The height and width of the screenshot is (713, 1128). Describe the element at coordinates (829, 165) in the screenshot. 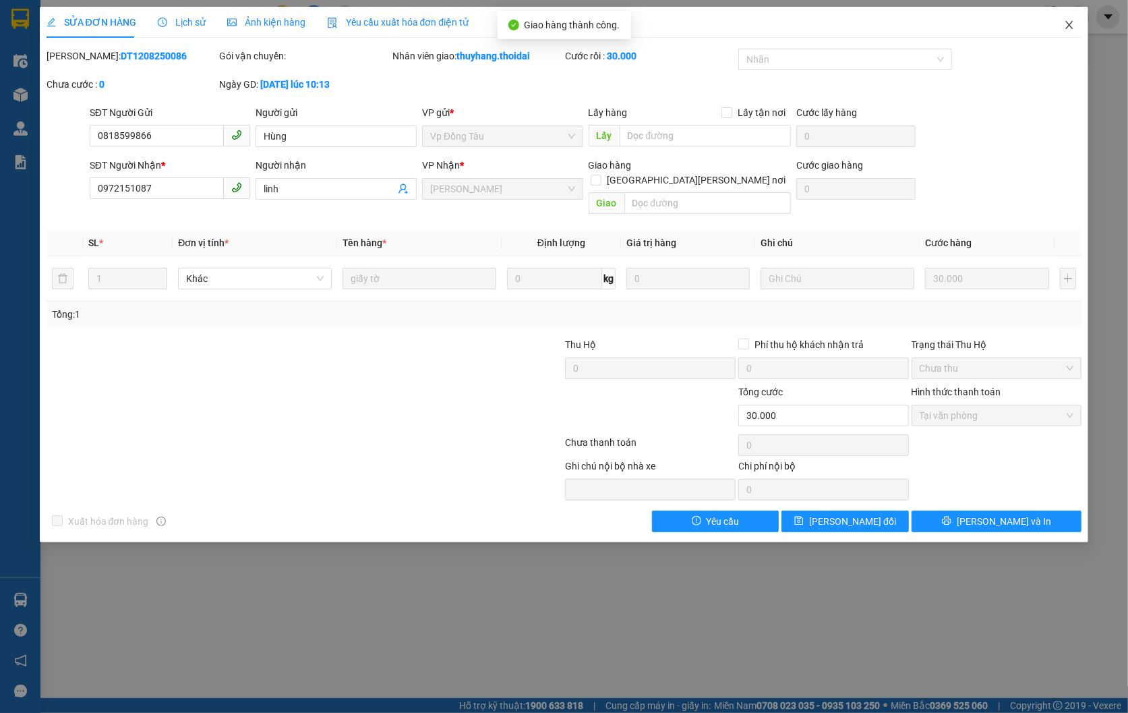

I see `label: Cước giao hàng` at that location.